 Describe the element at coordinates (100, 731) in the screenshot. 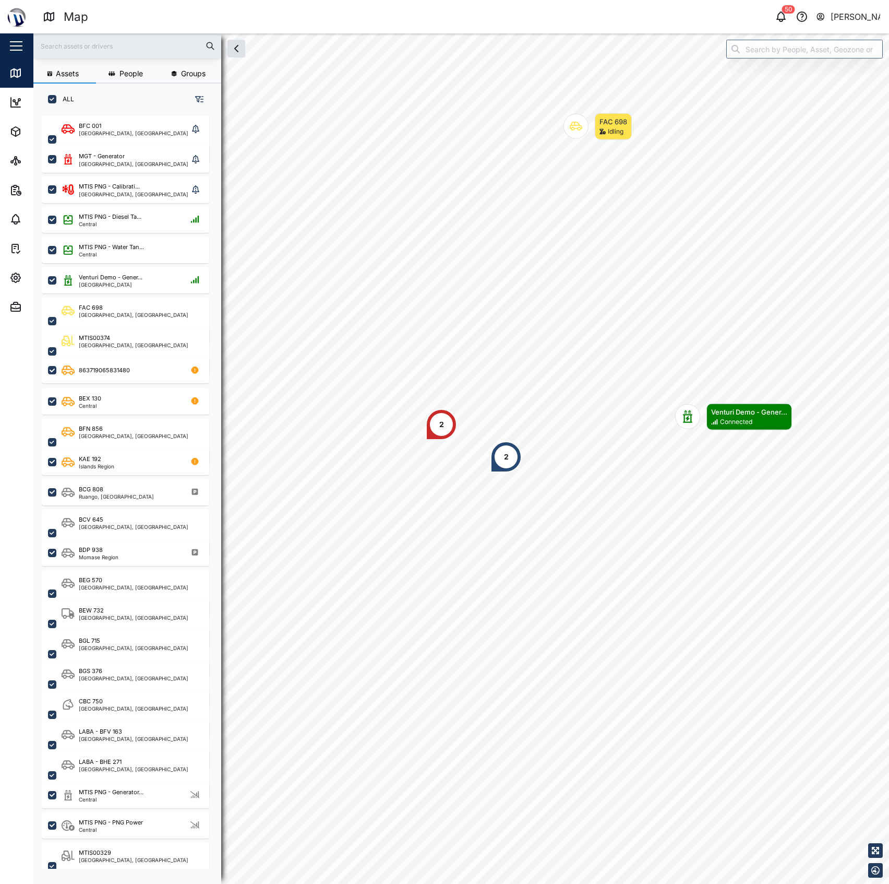

I see `div: LABA - BFV 163` at that location.